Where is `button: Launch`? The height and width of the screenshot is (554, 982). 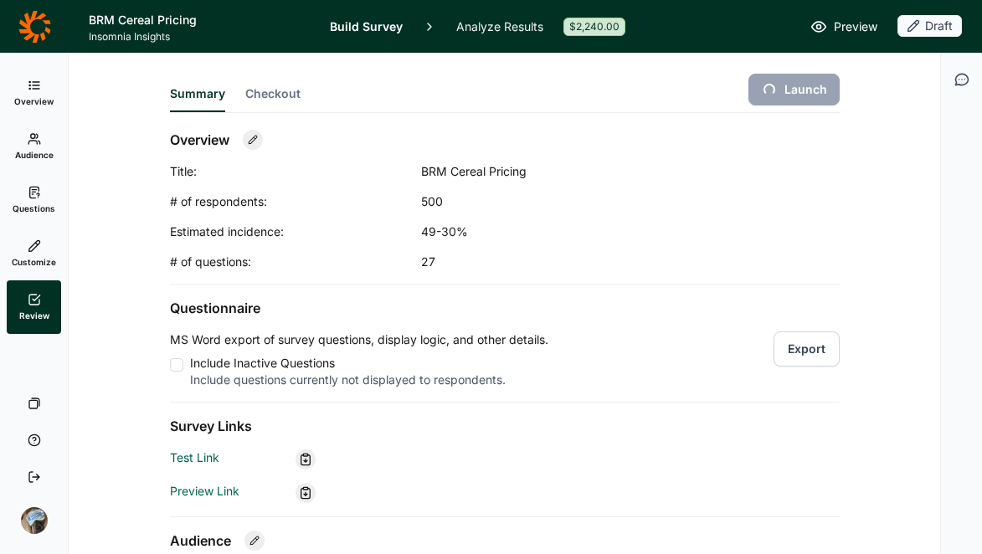 button: Launch is located at coordinates (794, 90).